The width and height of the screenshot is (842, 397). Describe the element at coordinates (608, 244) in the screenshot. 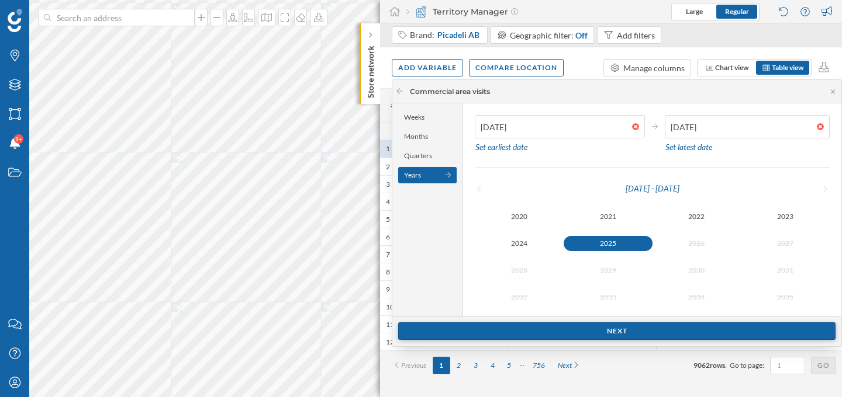

I see `button: 2025` at that location.